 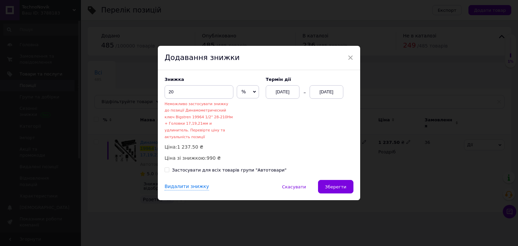 What do you see at coordinates (202, 57) in the screenshot?
I see `span: Додавання знижки` at bounding box center [202, 57].